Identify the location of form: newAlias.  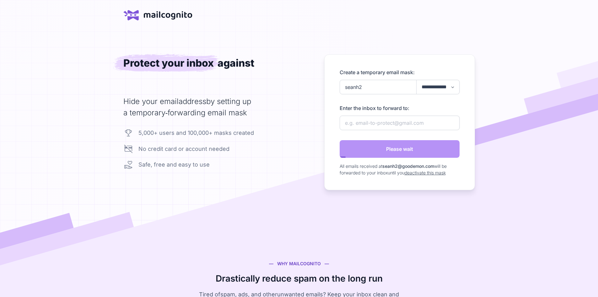
(400, 122).